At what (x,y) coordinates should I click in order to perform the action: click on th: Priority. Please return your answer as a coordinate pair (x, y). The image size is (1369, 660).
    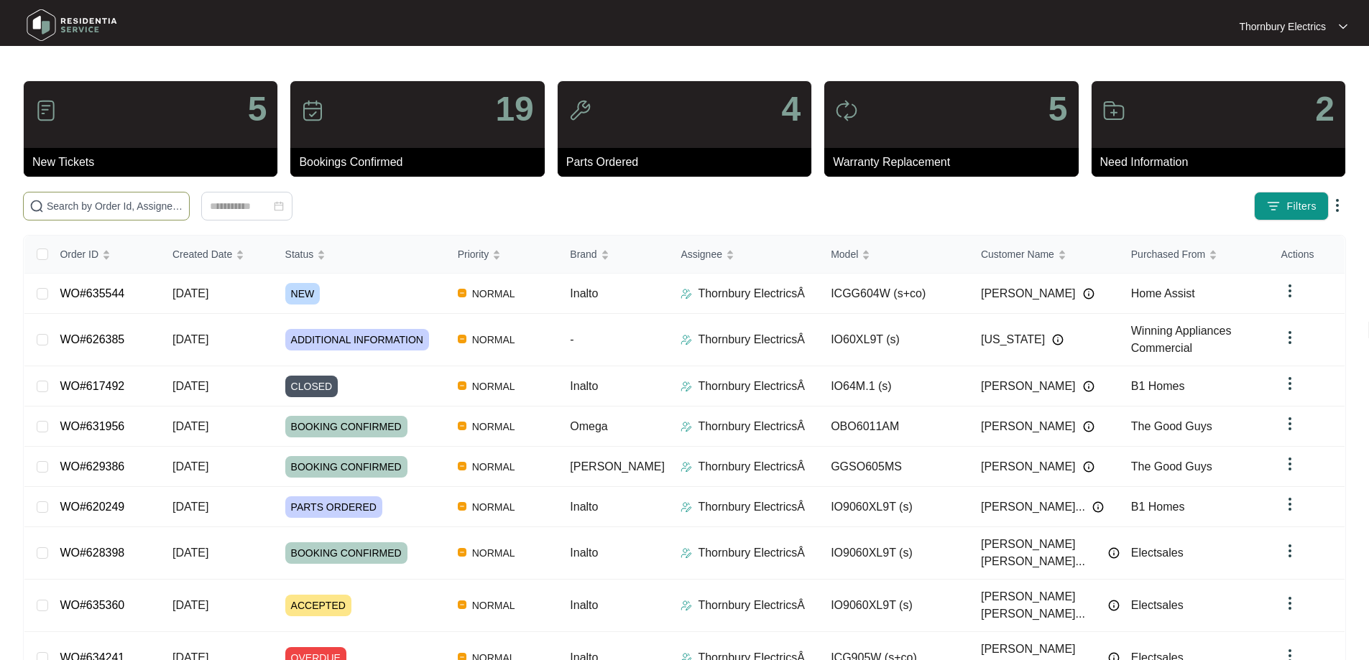
    Looking at the image, I should click on (502, 254).